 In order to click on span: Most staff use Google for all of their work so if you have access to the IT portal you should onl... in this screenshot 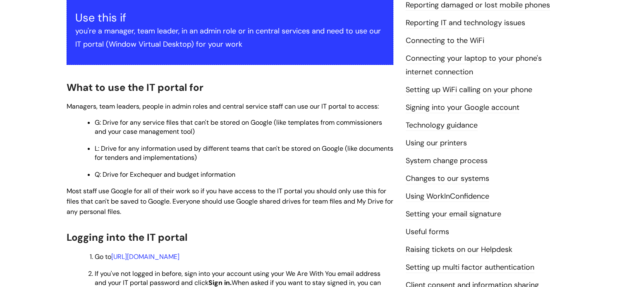, I will do `click(230, 201)`.